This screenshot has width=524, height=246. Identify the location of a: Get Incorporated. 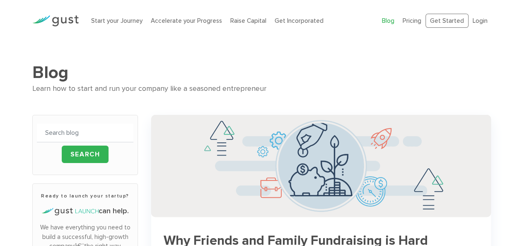
(299, 21).